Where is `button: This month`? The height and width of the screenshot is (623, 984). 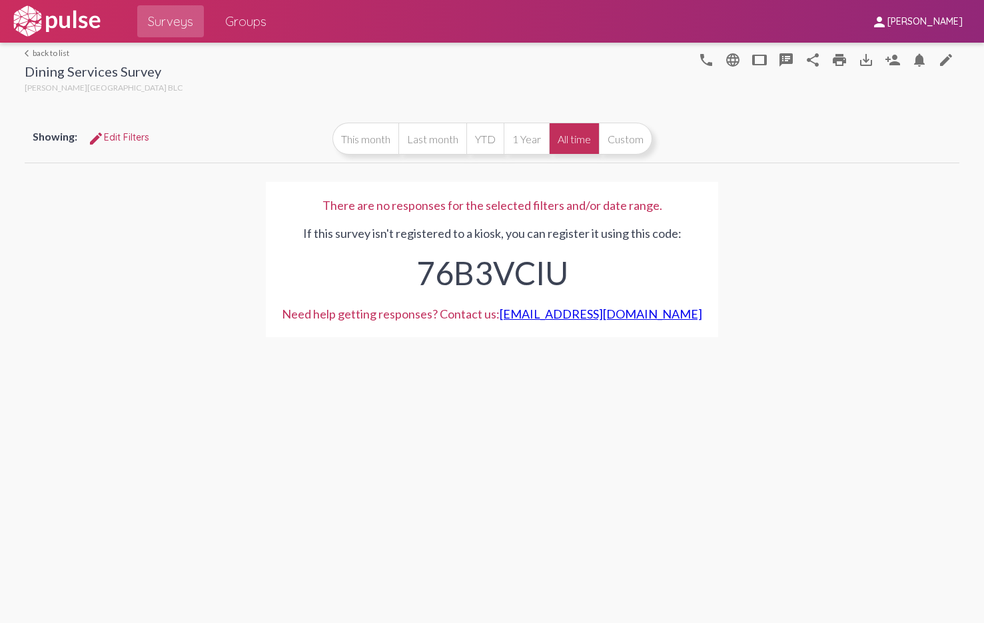 button: This month is located at coordinates (365, 139).